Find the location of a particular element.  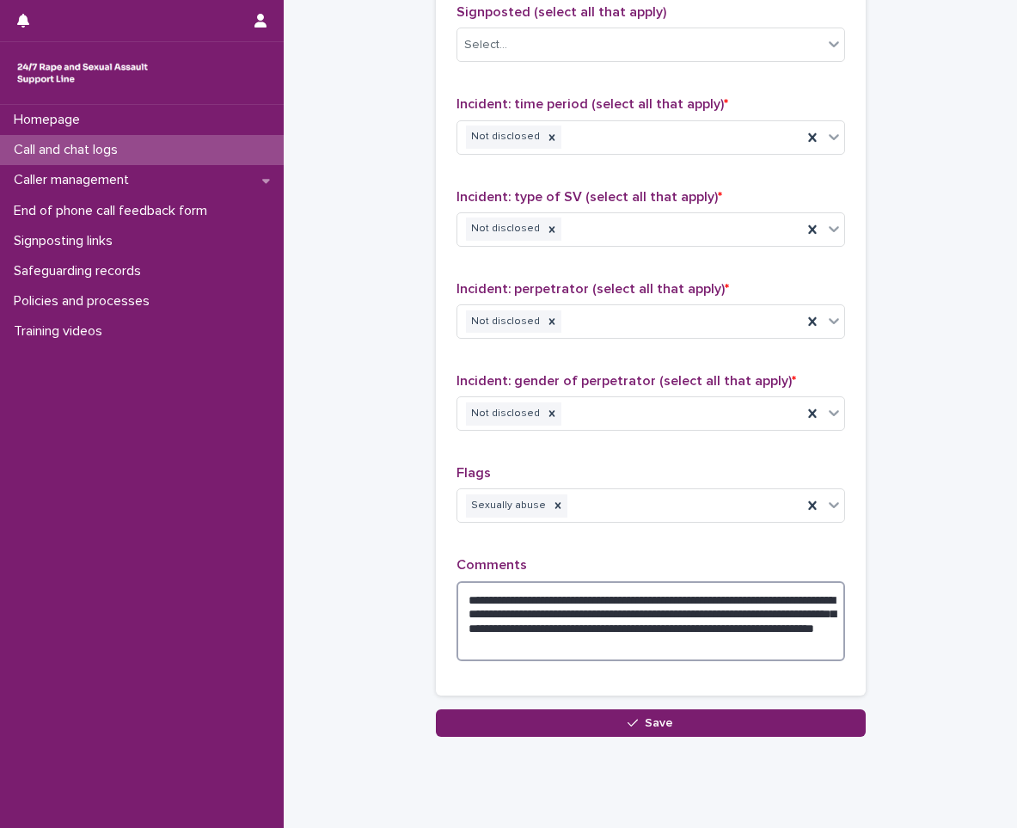

span: Incident: gender of perpetrator (select all that apply) is located at coordinates (626, 381).